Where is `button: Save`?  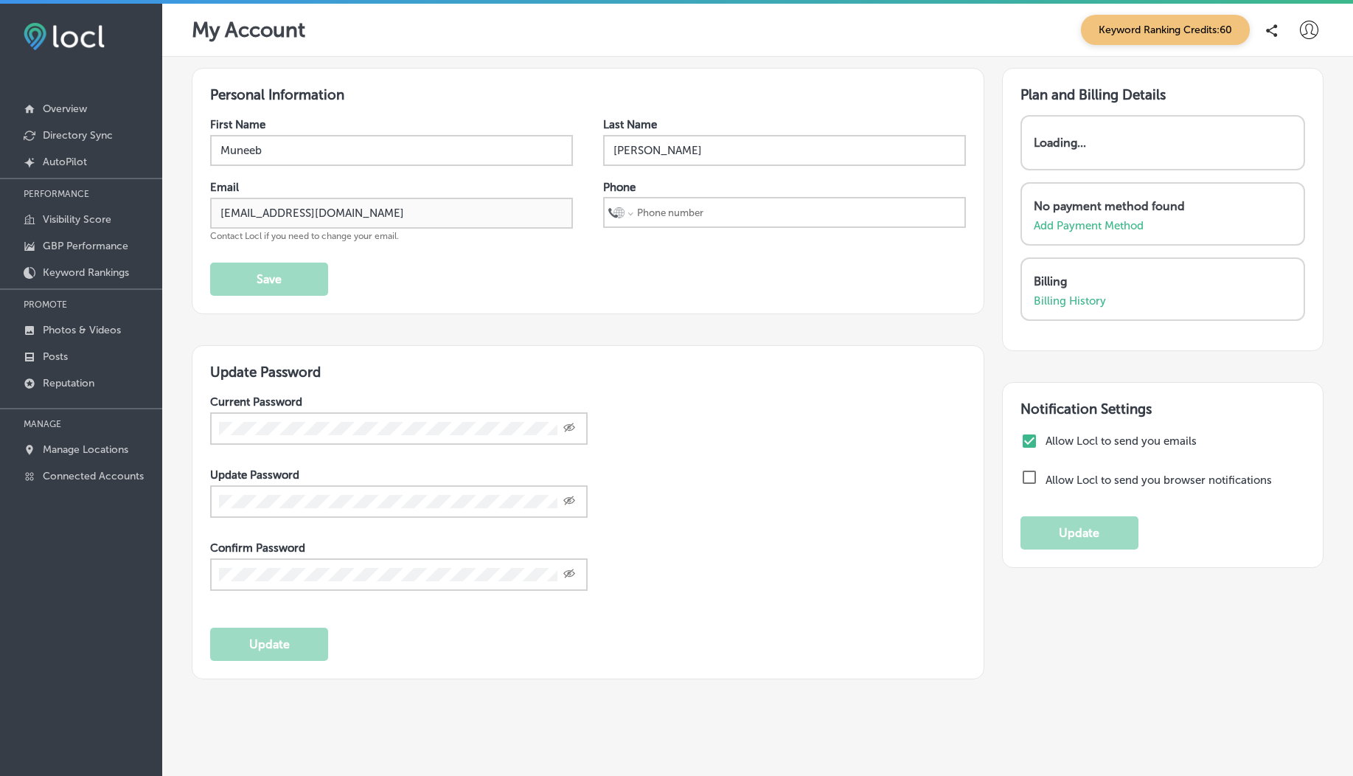
button: Save is located at coordinates (269, 279).